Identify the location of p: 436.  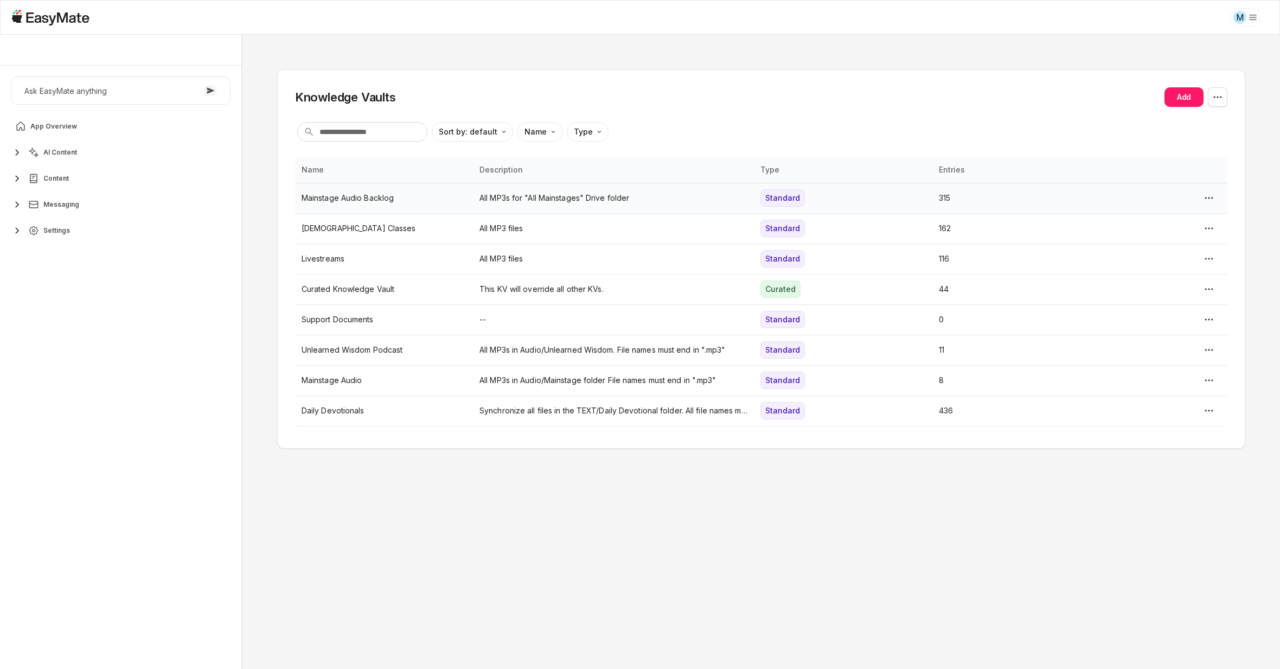
(1021, 411).